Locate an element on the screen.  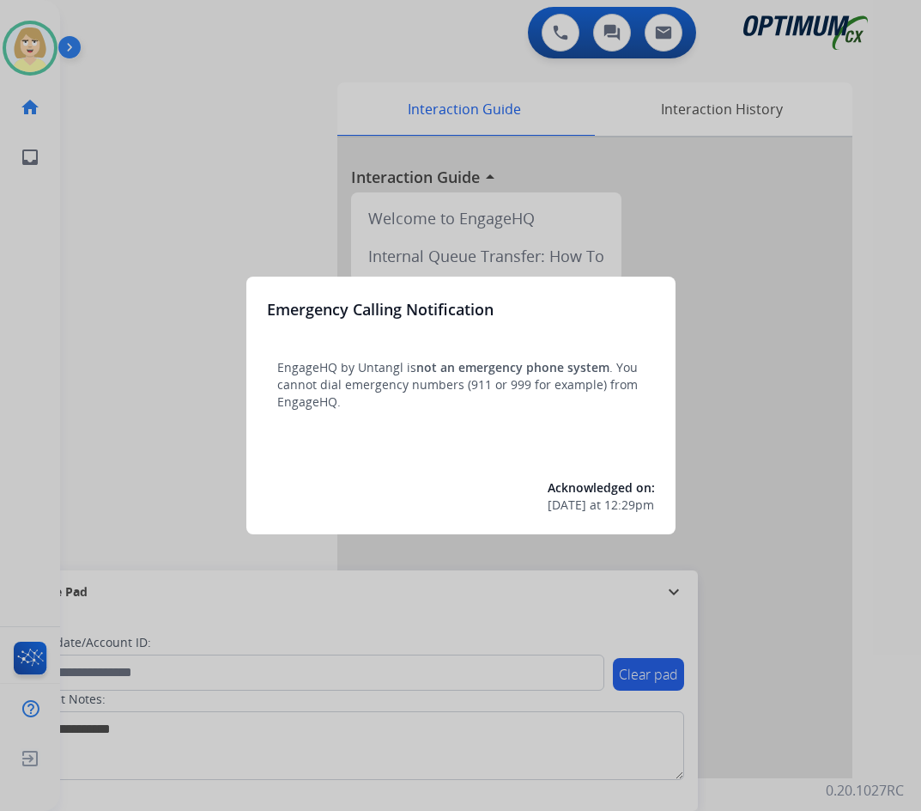
span: 12:29pm is located at coordinates (629, 505).